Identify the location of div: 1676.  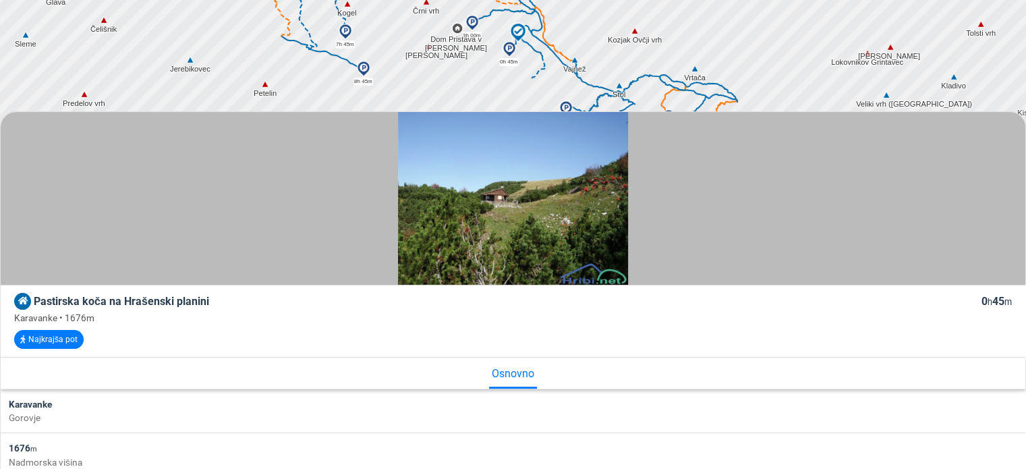
(512, 448).